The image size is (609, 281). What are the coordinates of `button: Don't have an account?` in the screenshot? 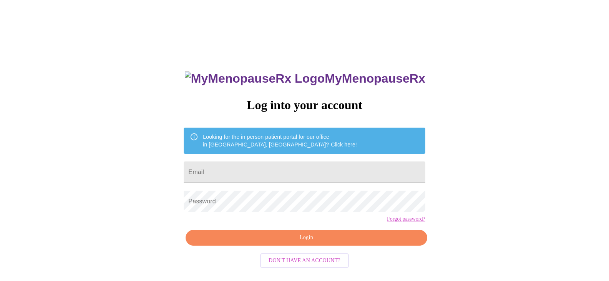 It's located at (304, 260).